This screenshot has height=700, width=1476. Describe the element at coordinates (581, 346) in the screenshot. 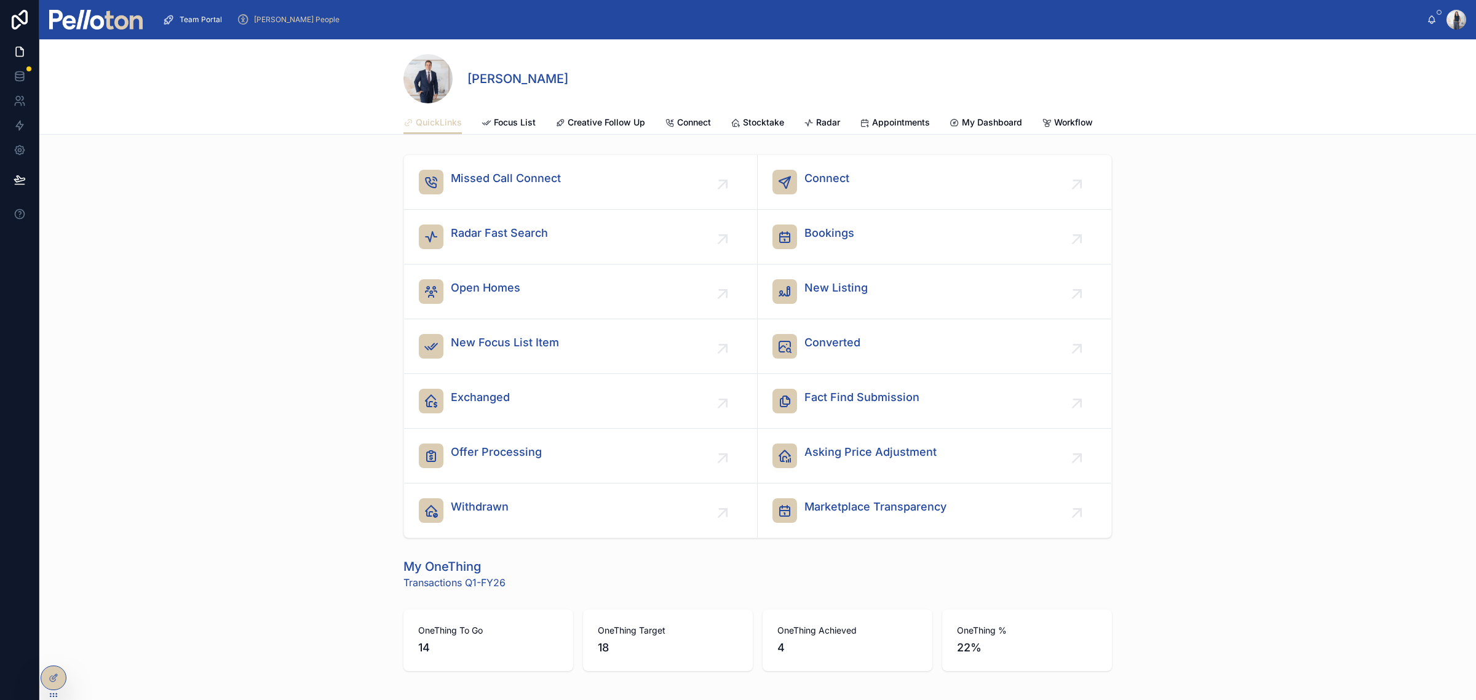

I see `a: New Focus List Item` at that location.